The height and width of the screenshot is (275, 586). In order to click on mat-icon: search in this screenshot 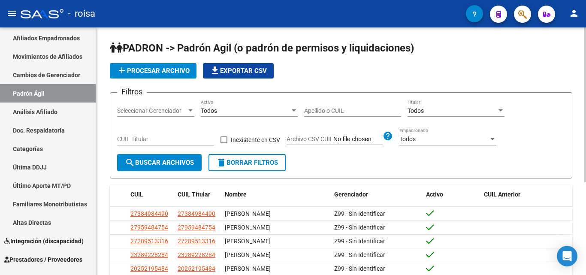, I will do `click(130, 163)`.